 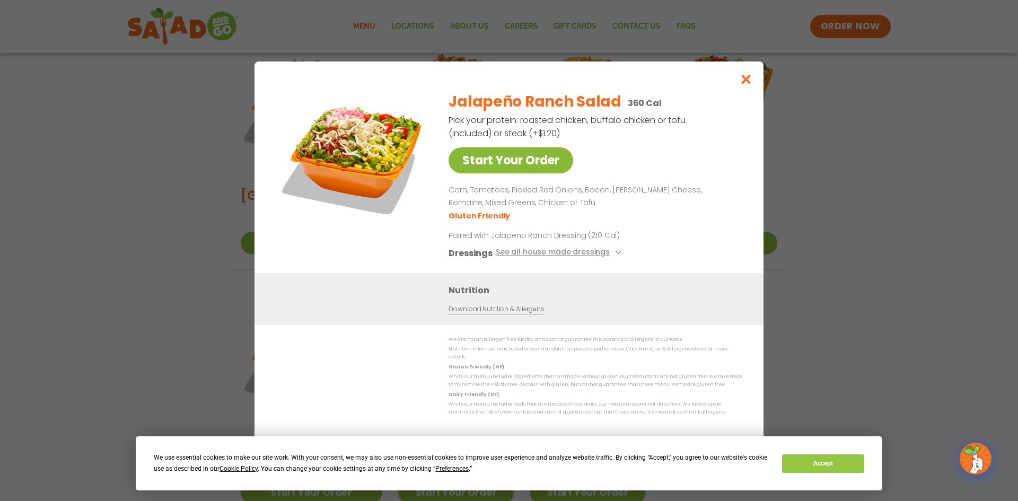 I want to click on a: Download Nutrition & Allergens, so click(x=496, y=309).